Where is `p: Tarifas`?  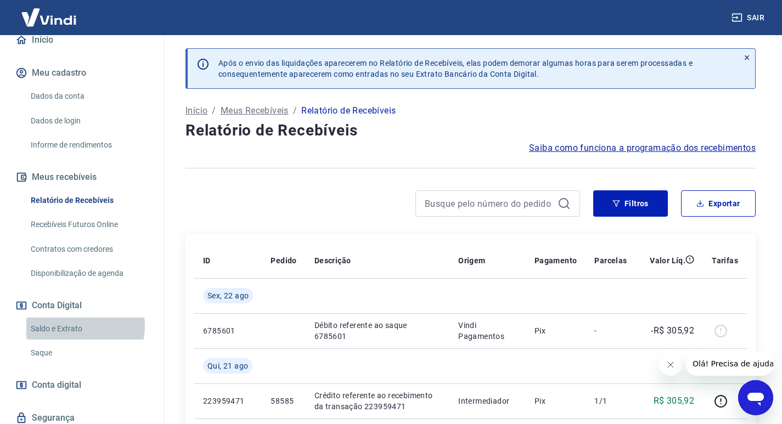
p: Tarifas is located at coordinates (725, 261).